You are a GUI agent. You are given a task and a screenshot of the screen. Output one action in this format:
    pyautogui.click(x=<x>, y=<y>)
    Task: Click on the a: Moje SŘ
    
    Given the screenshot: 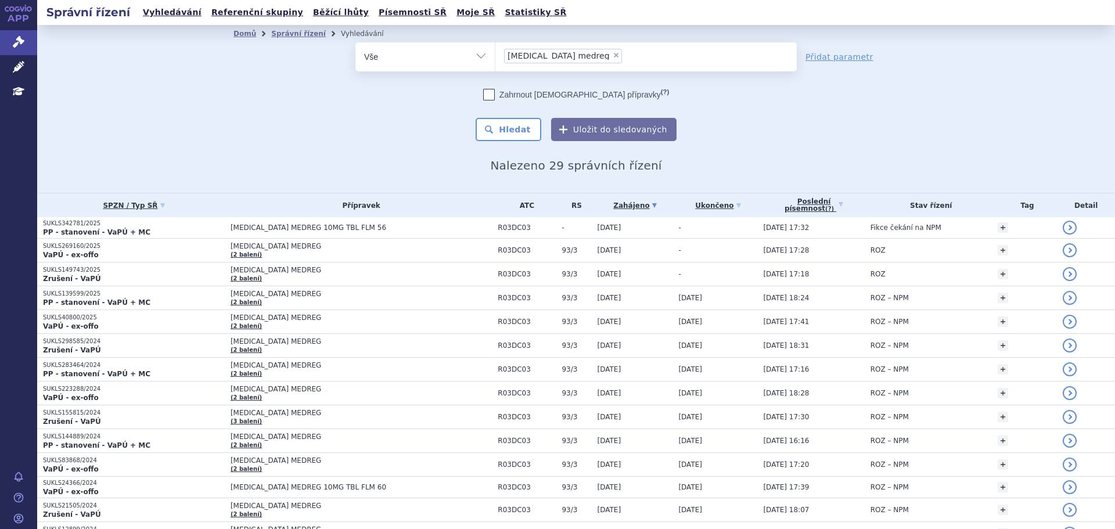 What is the action you would take?
    pyautogui.click(x=475, y=12)
    